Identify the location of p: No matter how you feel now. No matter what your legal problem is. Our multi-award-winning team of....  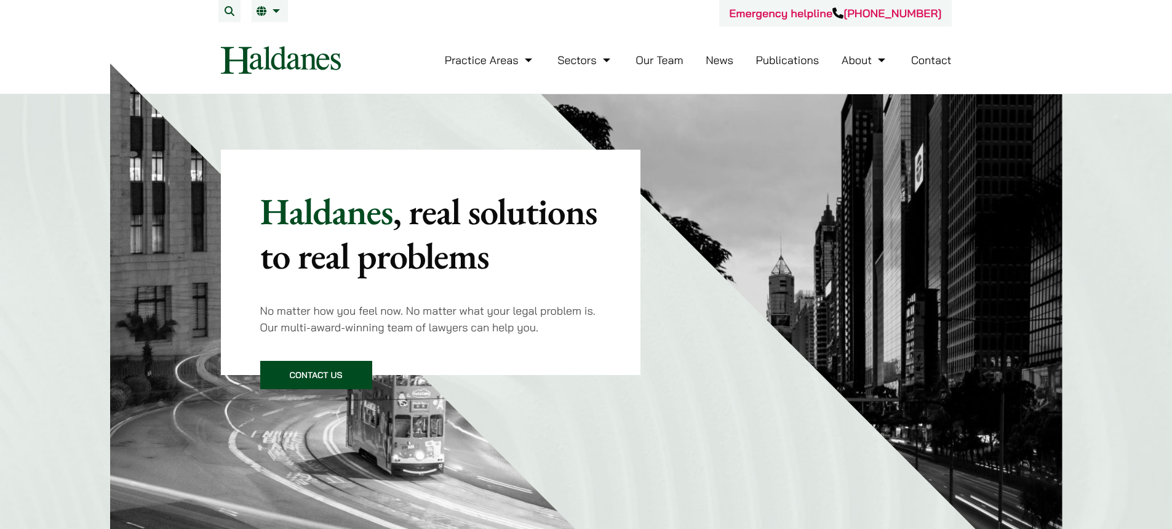
(431, 319).